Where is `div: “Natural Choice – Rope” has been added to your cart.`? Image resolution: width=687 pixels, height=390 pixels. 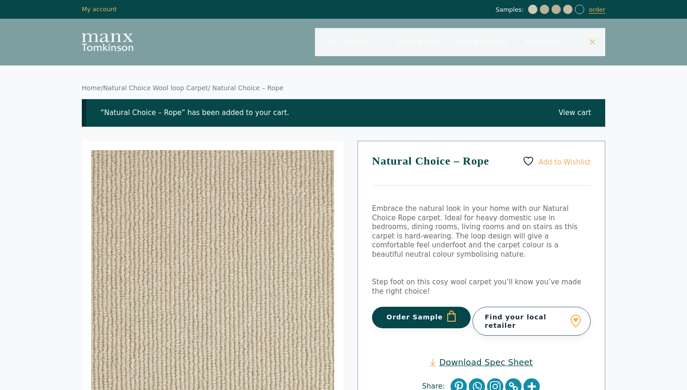 div: “Natural Choice – Rope” has been added to your cart. is located at coordinates (344, 113).